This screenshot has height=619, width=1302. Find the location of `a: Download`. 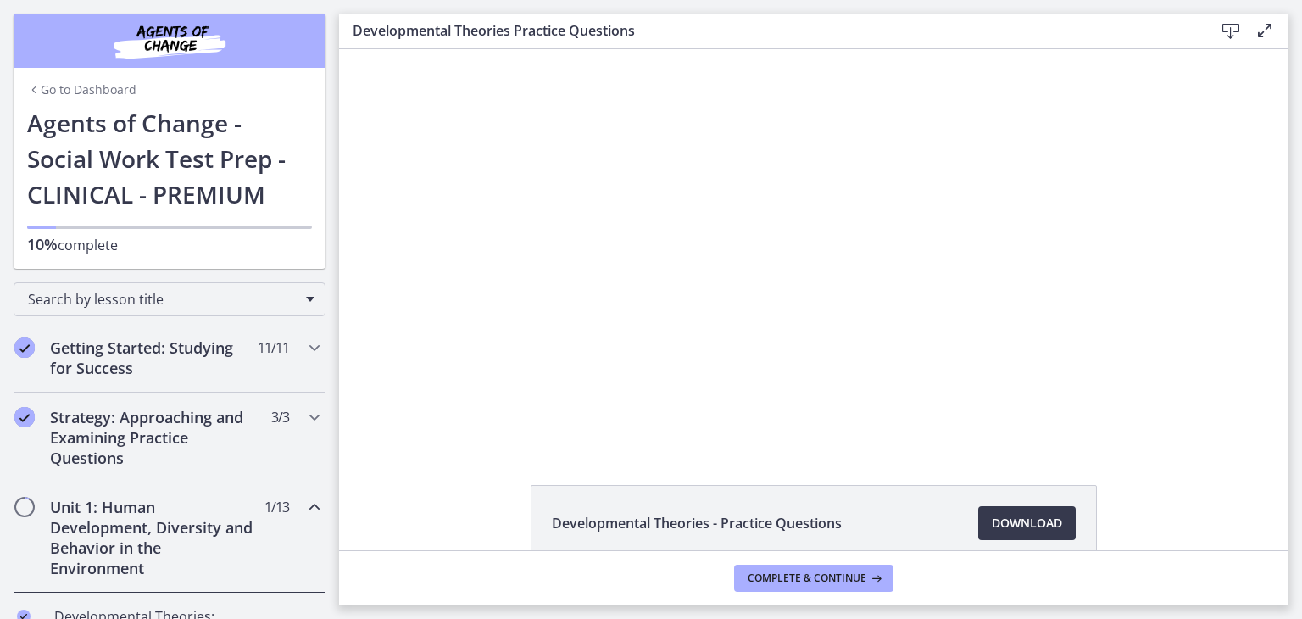

a: Download is located at coordinates (1027, 523).